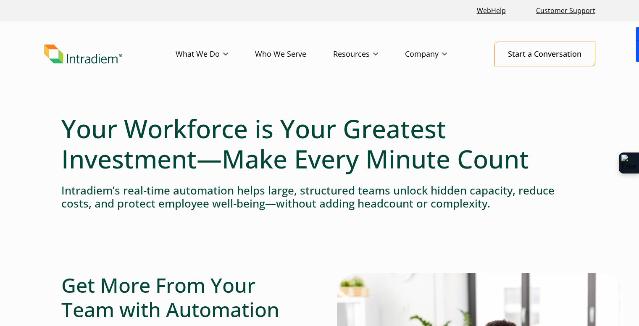 Image resolution: width=639 pixels, height=326 pixels. What do you see at coordinates (628, 163) in the screenshot?
I see `img: Extension Icon` at bounding box center [628, 163].